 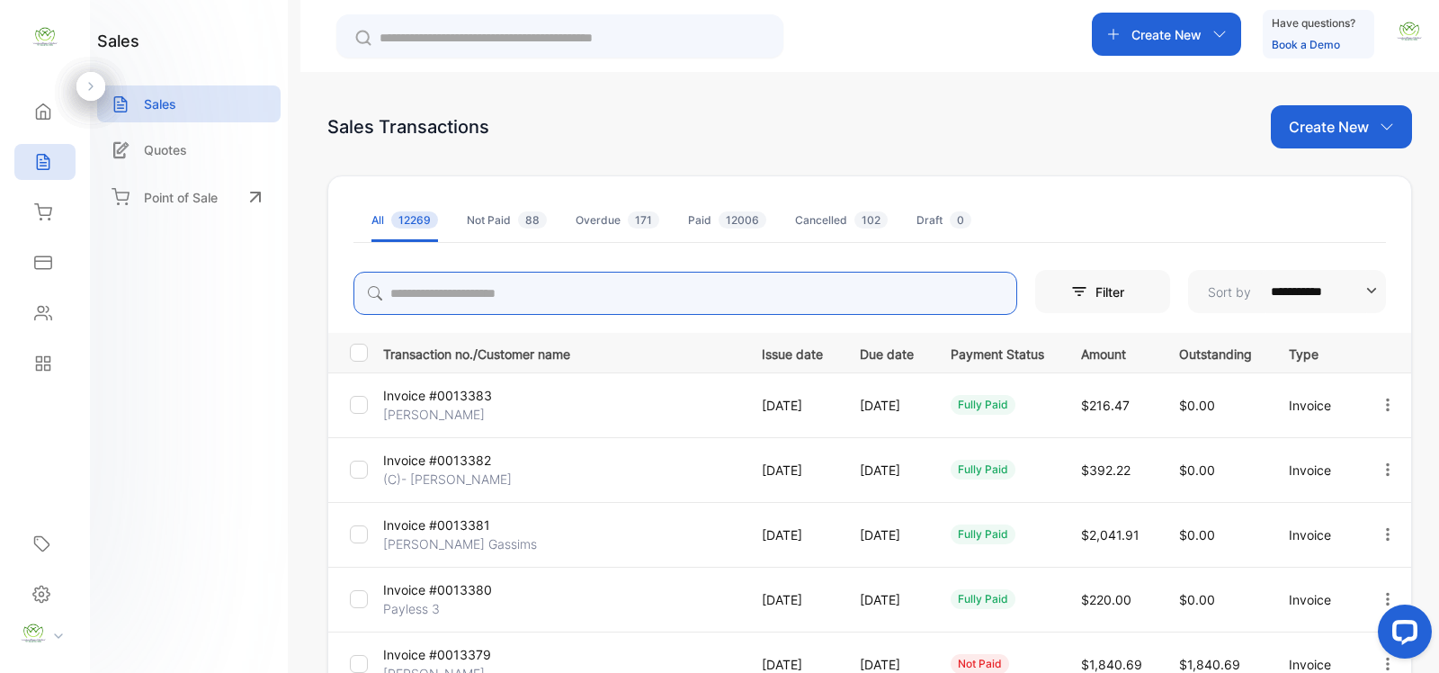 What do you see at coordinates (1106, 405) in the screenshot?
I see `span: $216.47` at bounding box center [1106, 405].